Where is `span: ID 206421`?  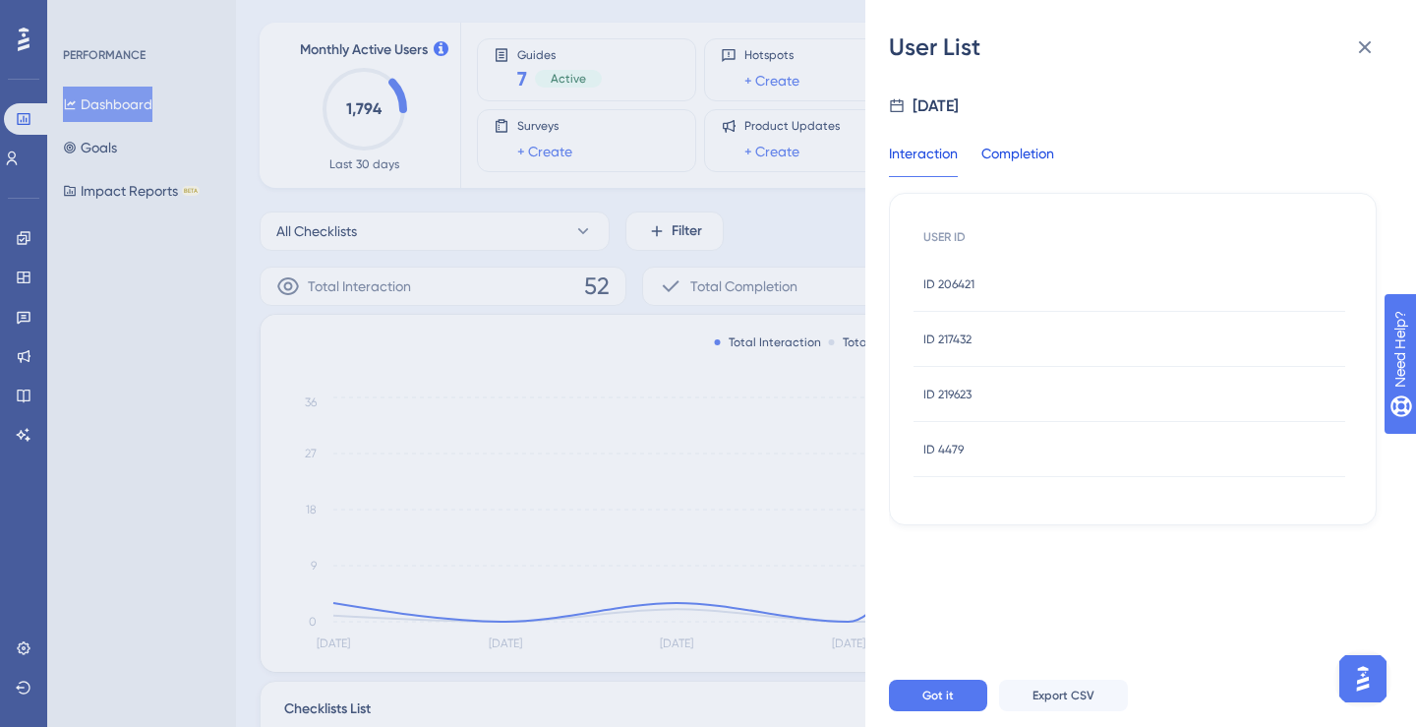 span: ID 206421 is located at coordinates (949, 284).